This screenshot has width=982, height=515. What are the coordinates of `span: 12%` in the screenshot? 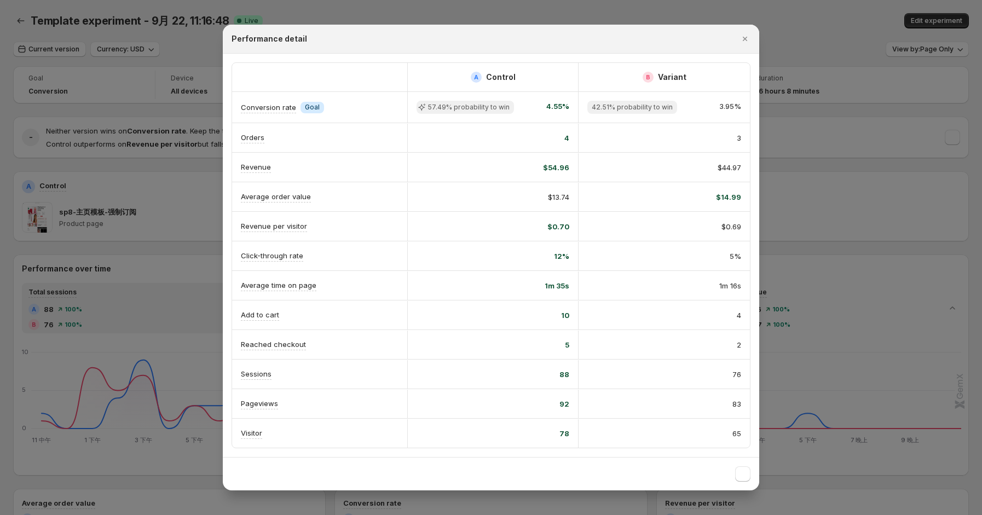 It's located at (562, 256).